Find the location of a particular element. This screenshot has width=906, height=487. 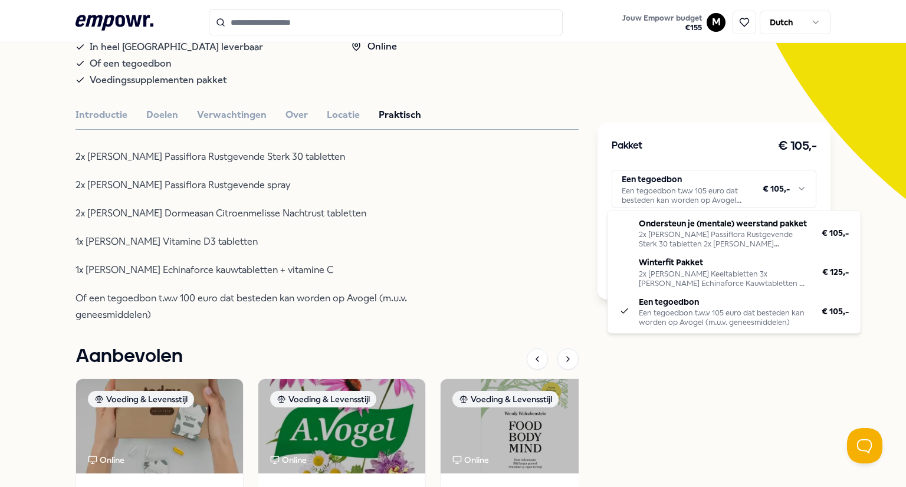

p: Ondersteun je (mentale) weerstand pakket is located at coordinates (723, 223).